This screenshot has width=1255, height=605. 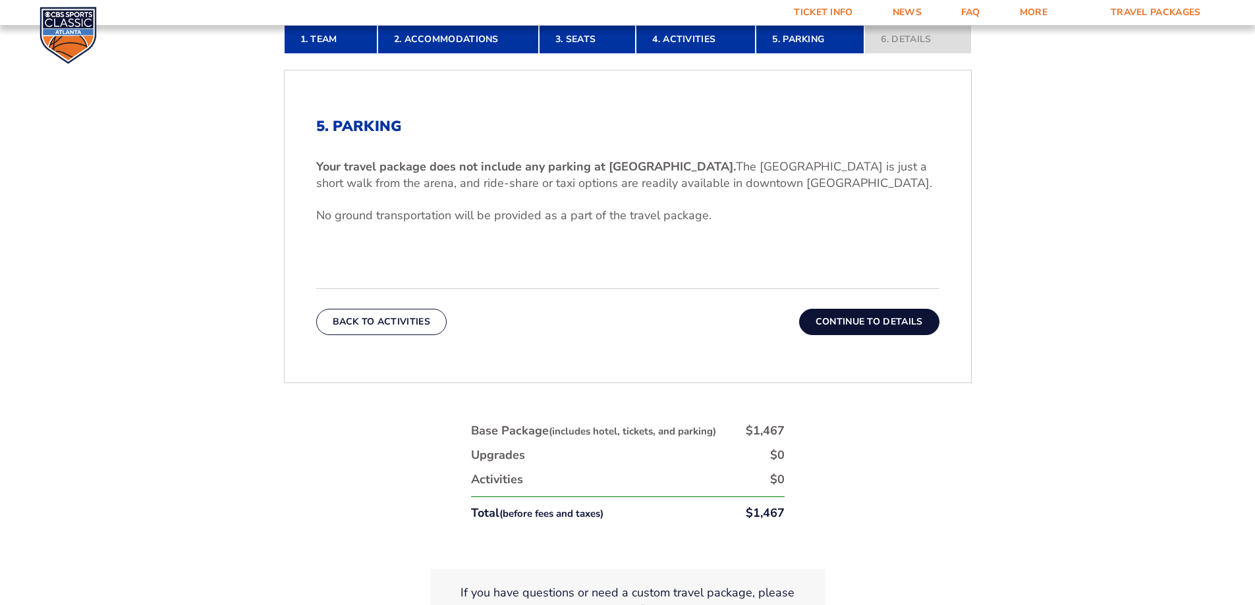 What do you see at coordinates (869, 322) in the screenshot?
I see `button: Continue To Details` at bounding box center [869, 322].